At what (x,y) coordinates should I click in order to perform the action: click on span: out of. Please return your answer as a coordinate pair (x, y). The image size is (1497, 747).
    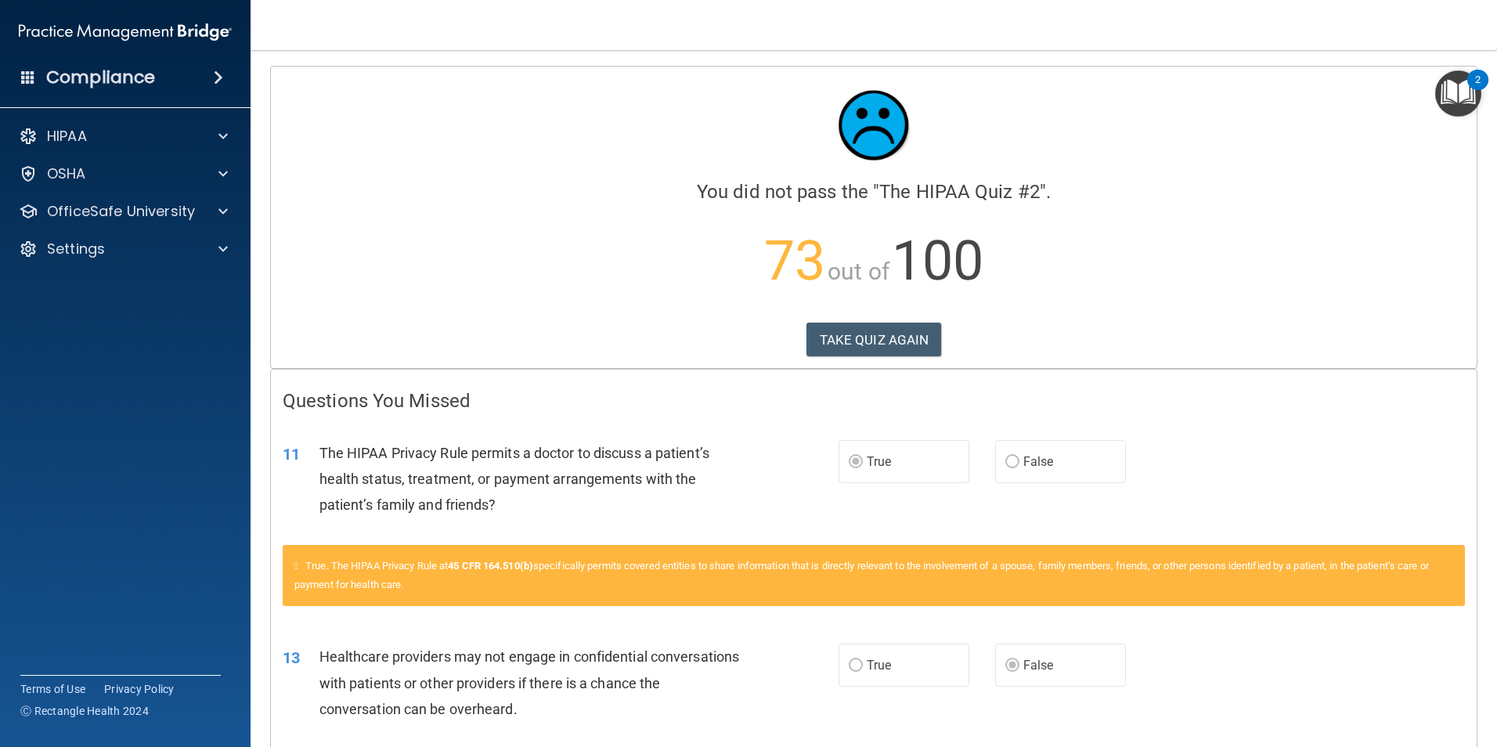
    Looking at the image, I should click on (858, 271).